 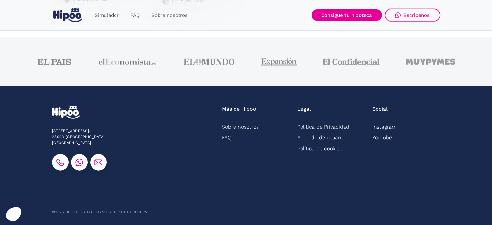 What do you see at coordinates (102, 212) in the screenshot?
I see `div: ©2025 Hipoo Digital Loans. All rights reserved.` at bounding box center [102, 212].